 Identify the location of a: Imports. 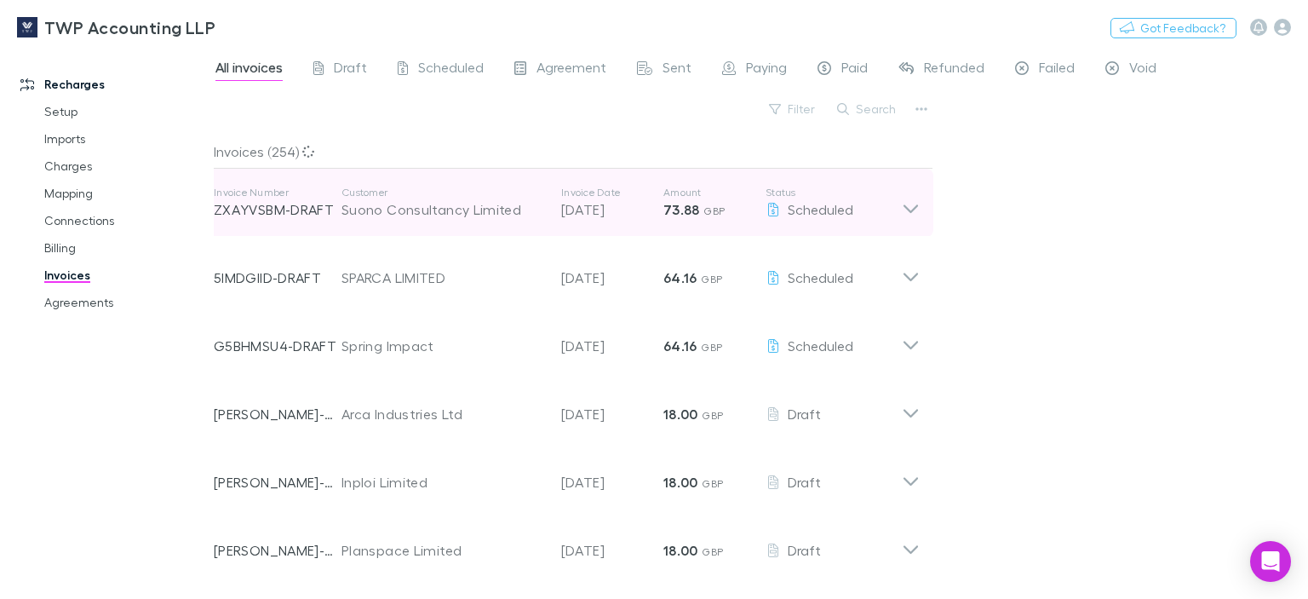
(125, 139).